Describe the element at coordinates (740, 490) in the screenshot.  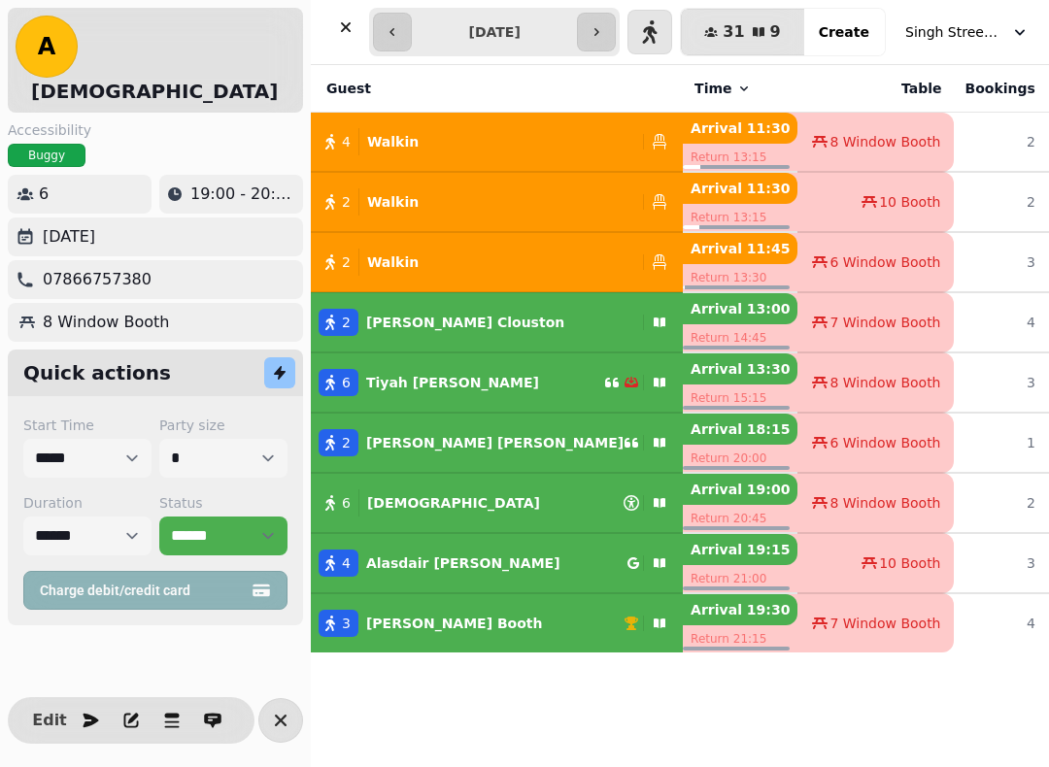
I see `p: Arrival 19:00` at that location.